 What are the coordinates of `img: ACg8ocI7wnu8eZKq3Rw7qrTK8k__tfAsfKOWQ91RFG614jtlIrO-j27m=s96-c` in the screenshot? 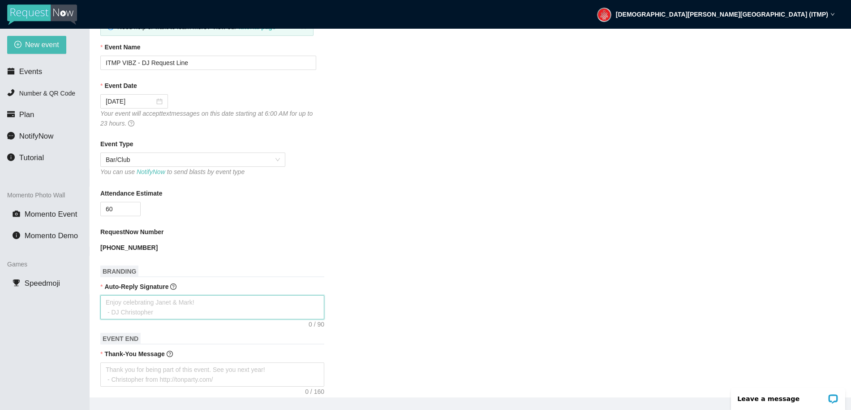 It's located at (604, 15).